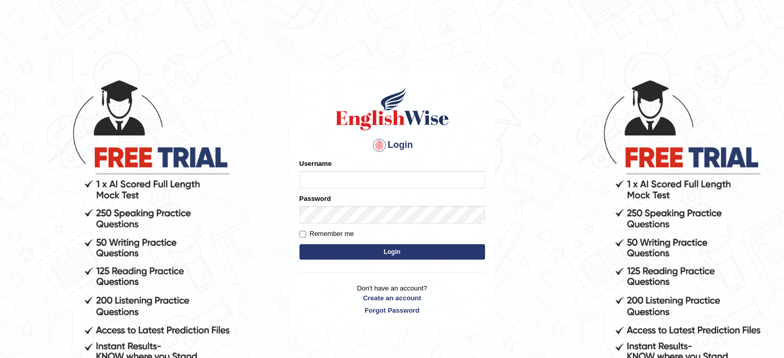 This screenshot has width=784, height=358. I want to click on img: Logo of English Wise sign in for intelligent practice with AI, so click(392, 109).